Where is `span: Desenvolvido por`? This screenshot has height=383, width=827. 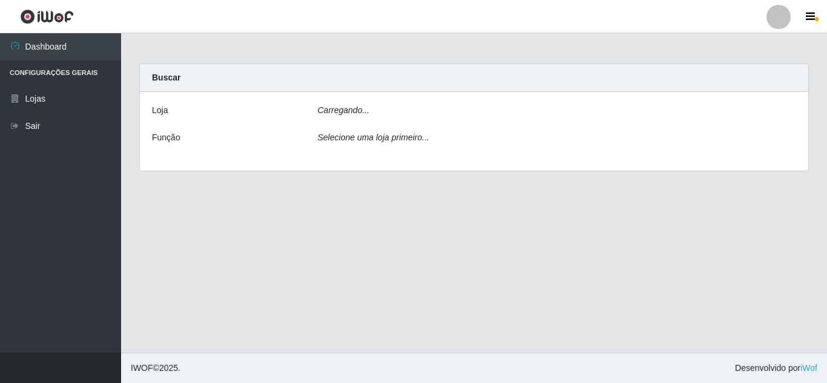
span: Desenvolvido por is located at coordinates (777, 368).